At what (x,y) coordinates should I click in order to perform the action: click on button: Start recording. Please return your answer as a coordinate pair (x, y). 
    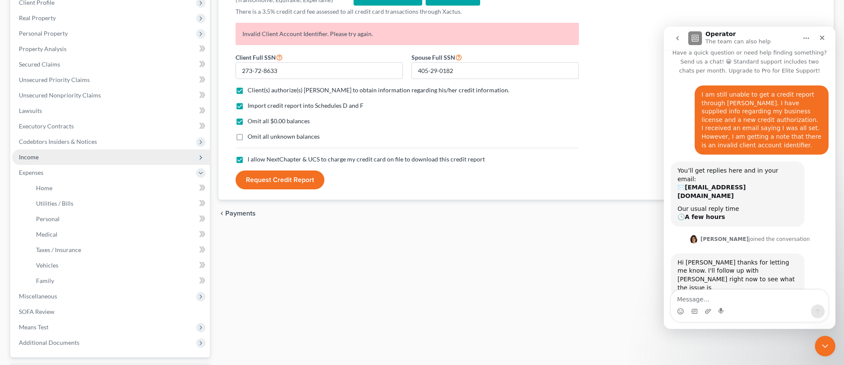
    Looking at the image, I should click on (58, 284).